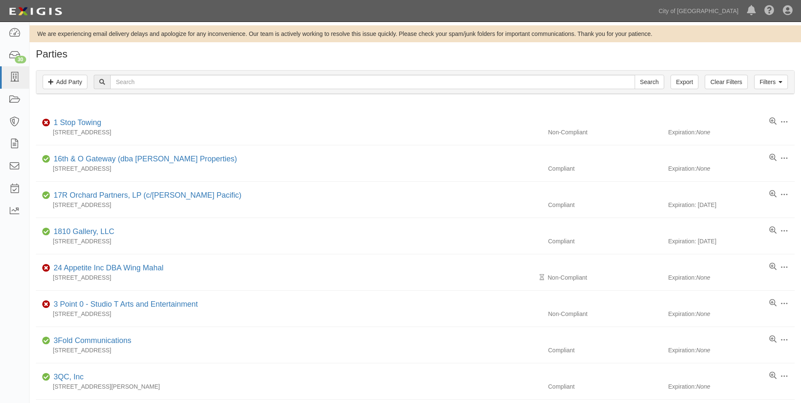 The image size is (801, 403). Describe the element at coordinates (20, 60) in the screenshot. I see `div: 30` at that location.